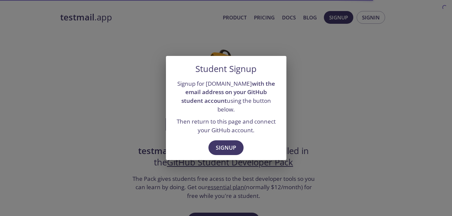  I want to click on p: Then return to this page and connect your GitHub account., so click(226, 126).